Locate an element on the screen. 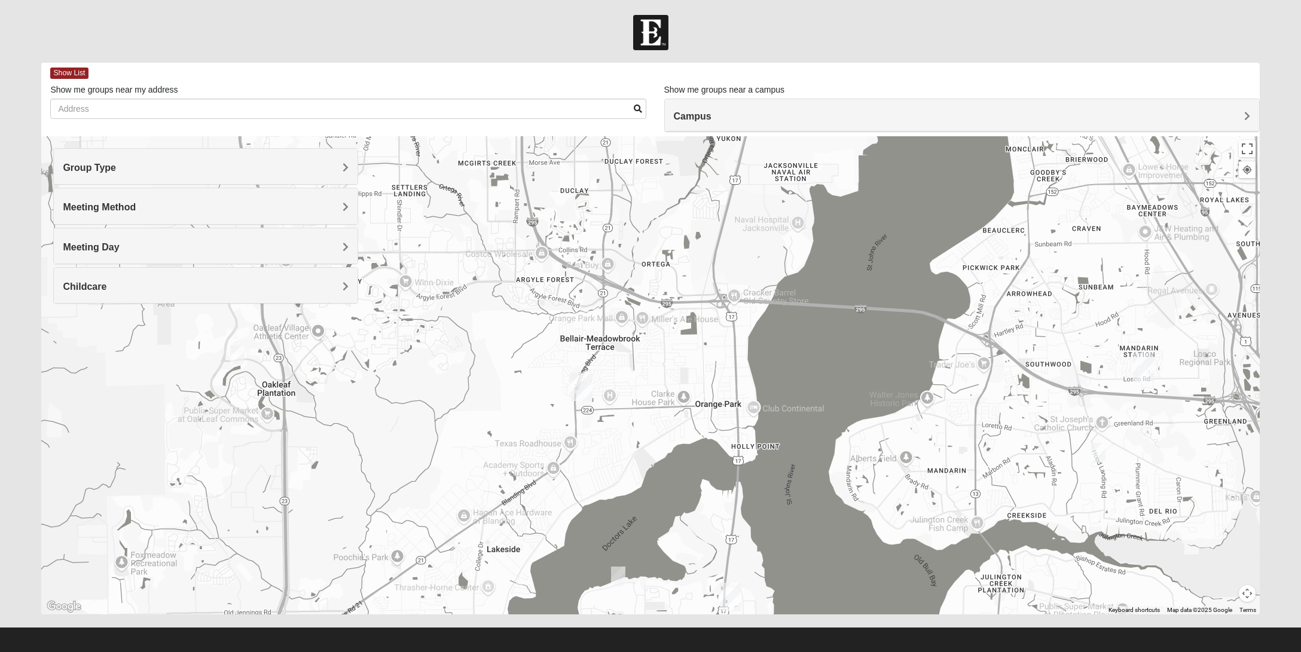  div: 1825 Women Hearons is located at coordinates (576, 383).